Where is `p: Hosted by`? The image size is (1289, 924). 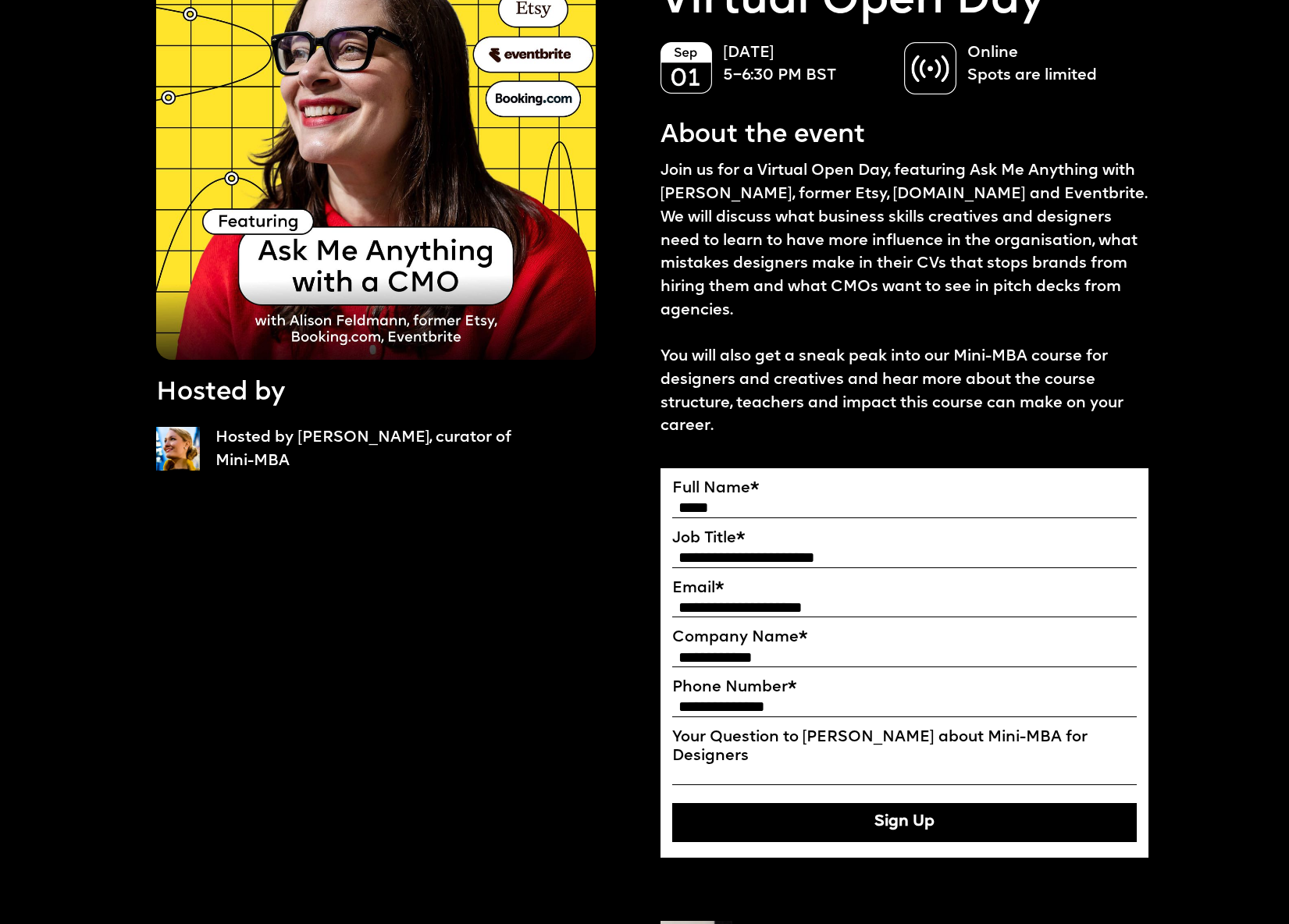
p: Hosted by is located at coordinates (220, 394).